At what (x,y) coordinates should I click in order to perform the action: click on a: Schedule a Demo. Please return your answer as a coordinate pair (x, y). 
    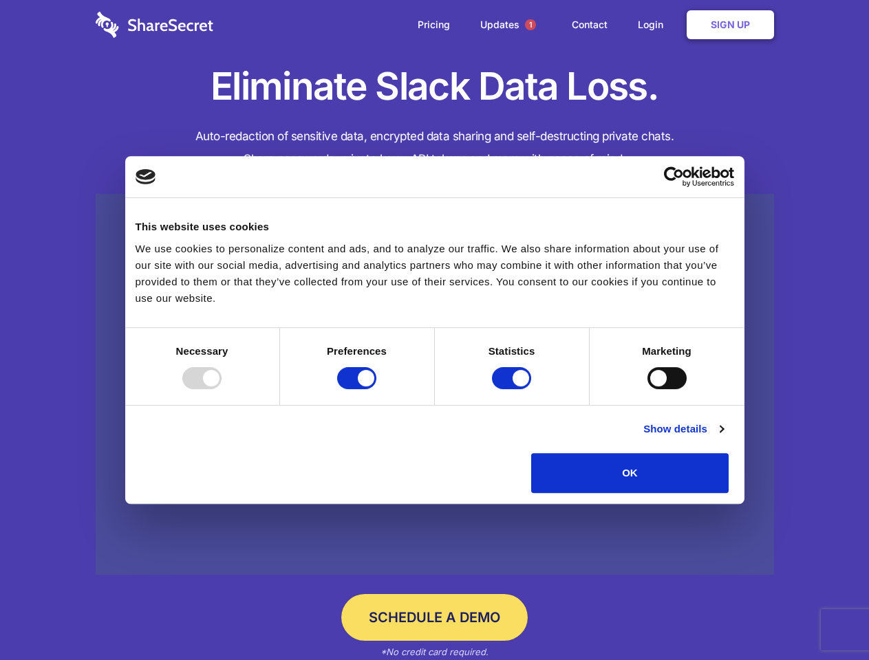
    Looking at the image, I should click on (434, 618).